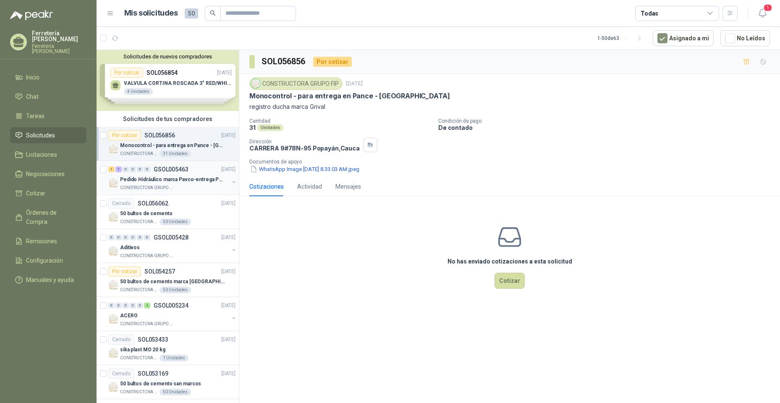  What do you see at coordinates (48, 217) in the screenshot?
I see `a: Órdenes de Compra` at bounding box center [48, 217].